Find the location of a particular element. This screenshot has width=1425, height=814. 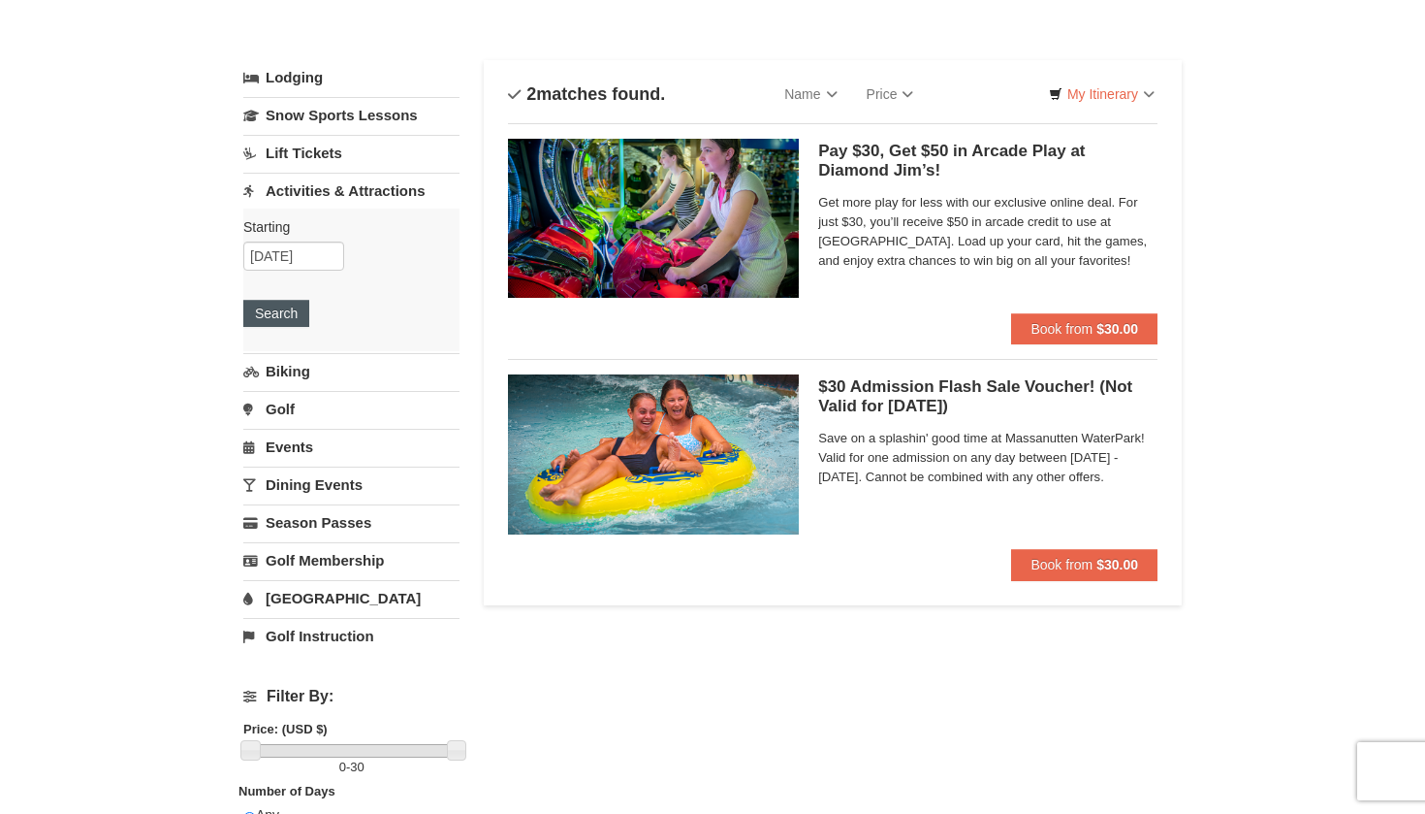

a: Golf Membership is located at coordinates (351, 560).